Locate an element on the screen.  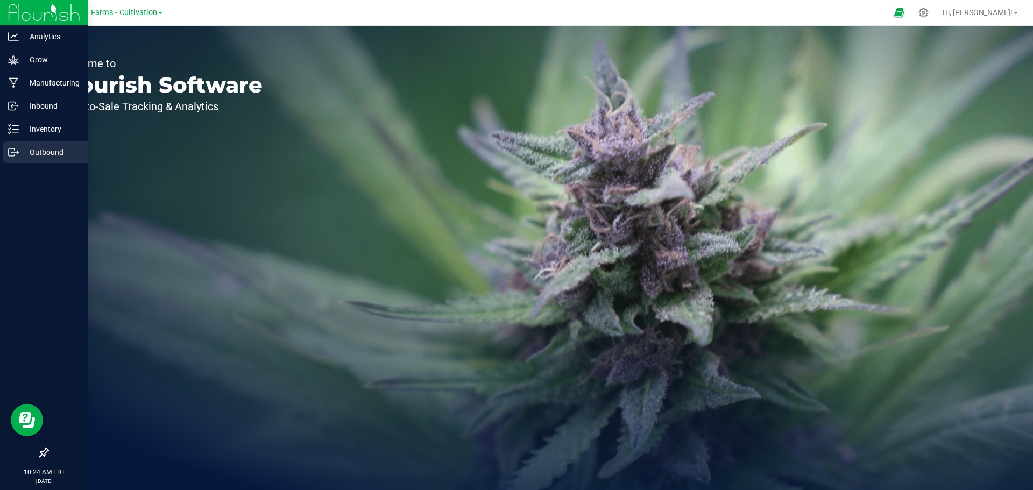
span: Sapphire Farms - Cultivation is located at coordinates (107, 12).